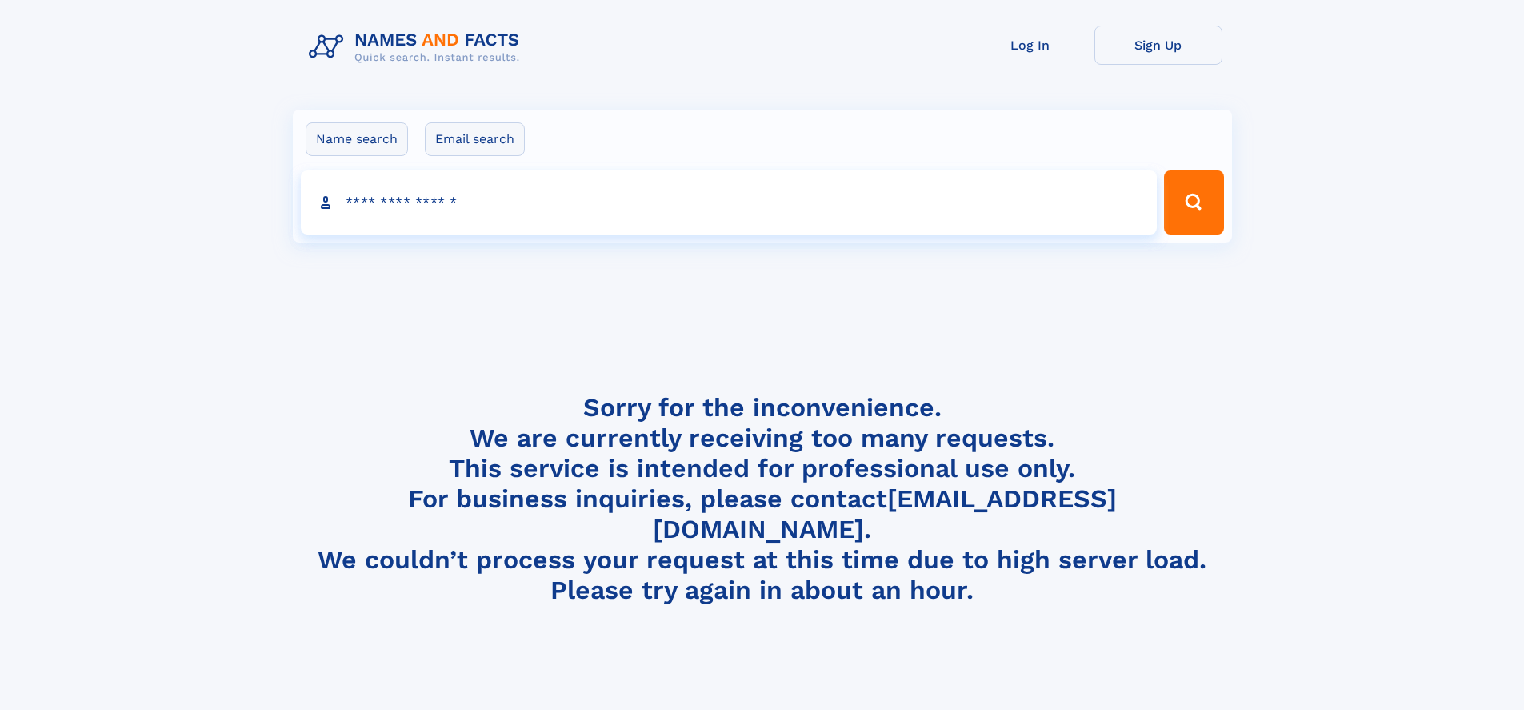 The height and width of the screenshot is (710, 1524). I want to click on a: Log In, so click(1031, 45).